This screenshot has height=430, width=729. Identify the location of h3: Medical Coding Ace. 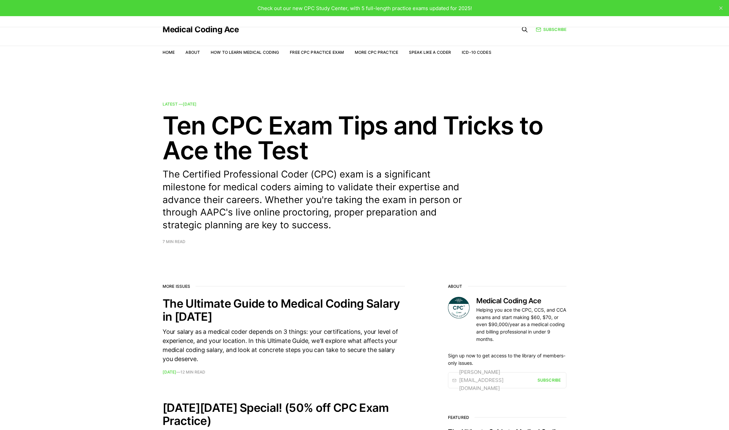
(521, 301).